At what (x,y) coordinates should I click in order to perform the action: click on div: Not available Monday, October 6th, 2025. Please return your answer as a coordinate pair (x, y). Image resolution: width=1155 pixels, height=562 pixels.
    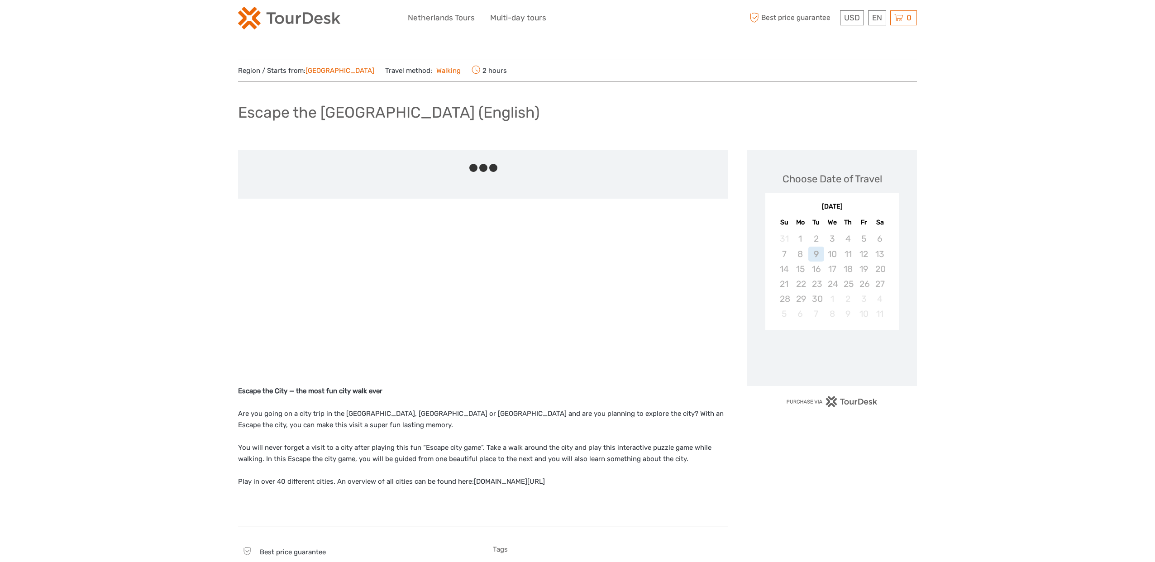
    Looking at the image, I should click on (800, 314).